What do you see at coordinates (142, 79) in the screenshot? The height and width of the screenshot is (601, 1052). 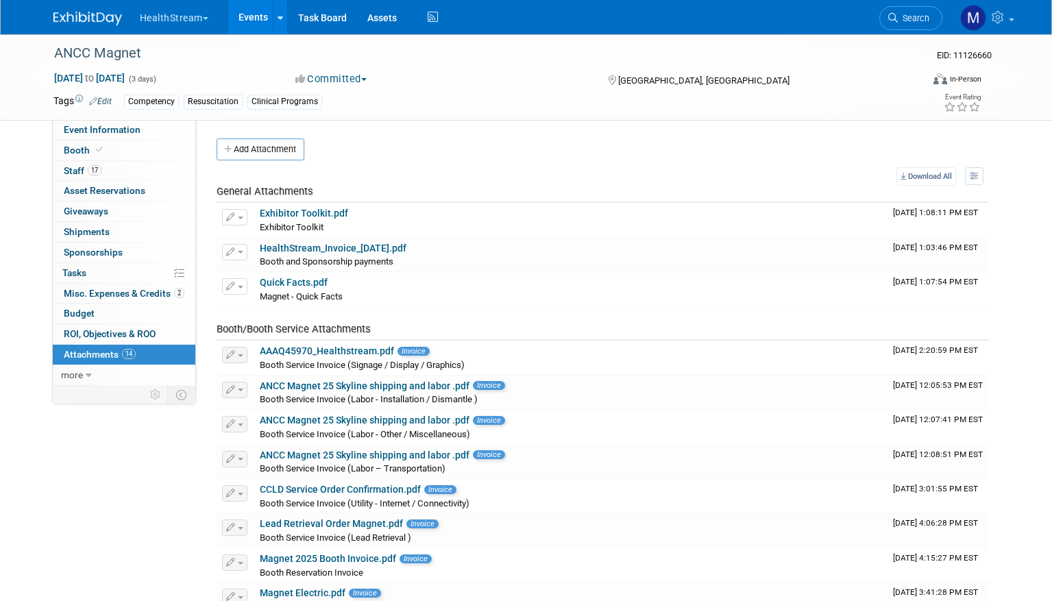 I see `span: (3 days)` at bounding box center [142, 79].